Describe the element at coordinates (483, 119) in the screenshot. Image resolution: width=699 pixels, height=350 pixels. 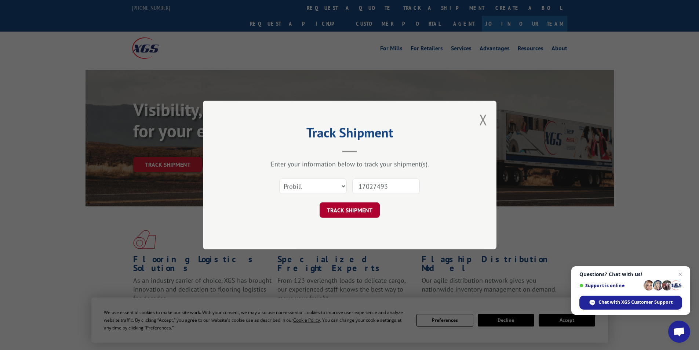
I see `button: Close modal` at that location.